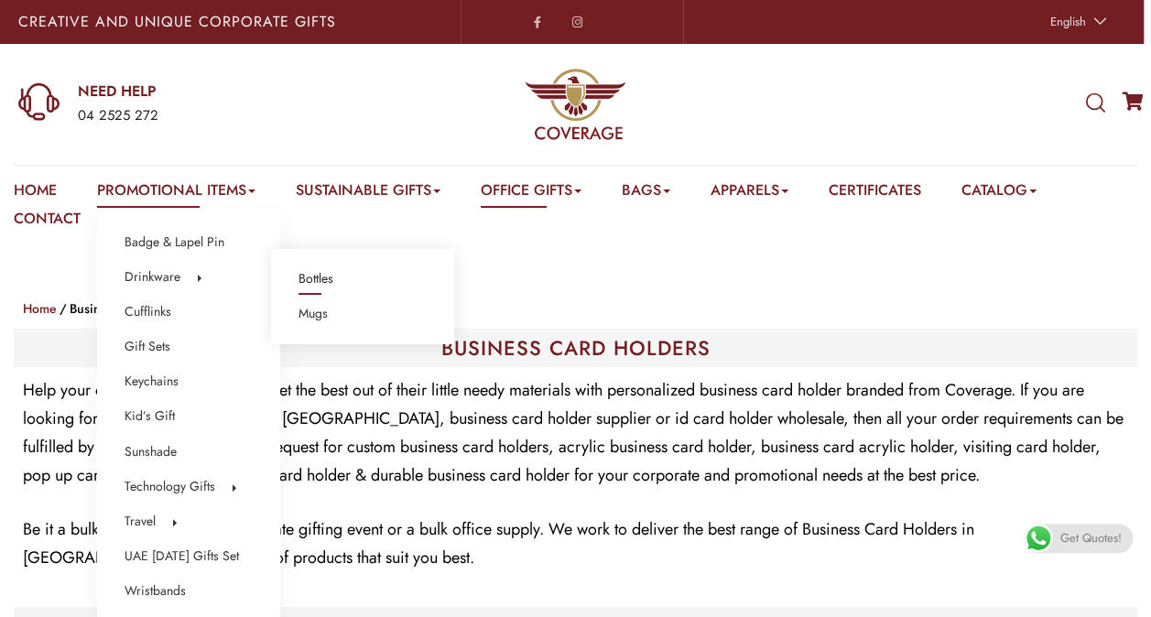  Describe the element at coordinates (368, 193) in the screenshot. I see `a: Sustainable Gifts` at that location.